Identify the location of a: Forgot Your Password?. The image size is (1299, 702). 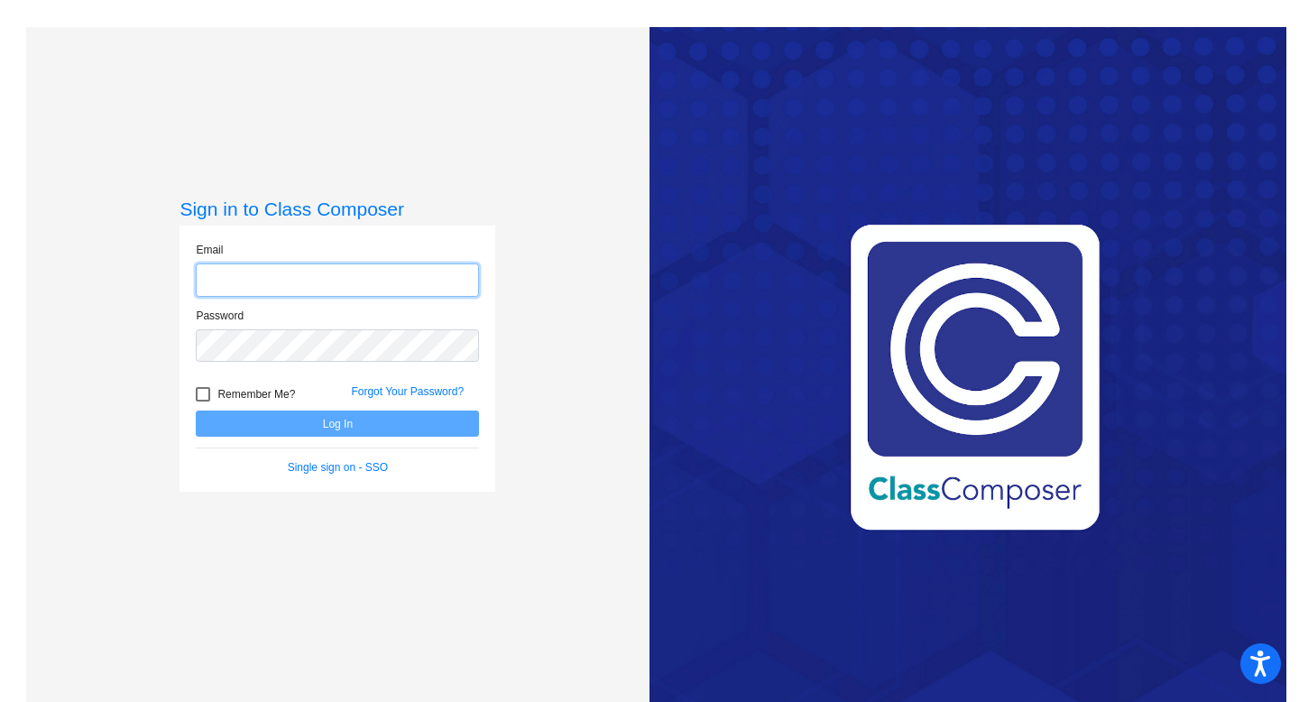
(407, 391).